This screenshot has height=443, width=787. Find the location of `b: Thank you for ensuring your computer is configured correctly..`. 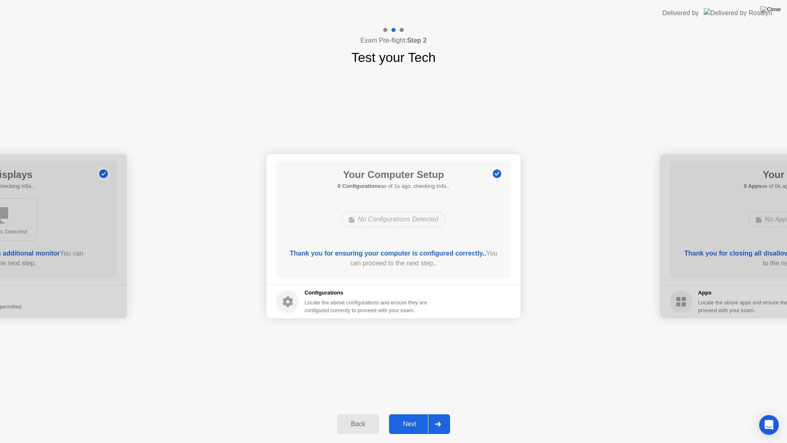

b: Thank you for ensuring your computer is configured correctly.. is located at coordinates (388, 253).